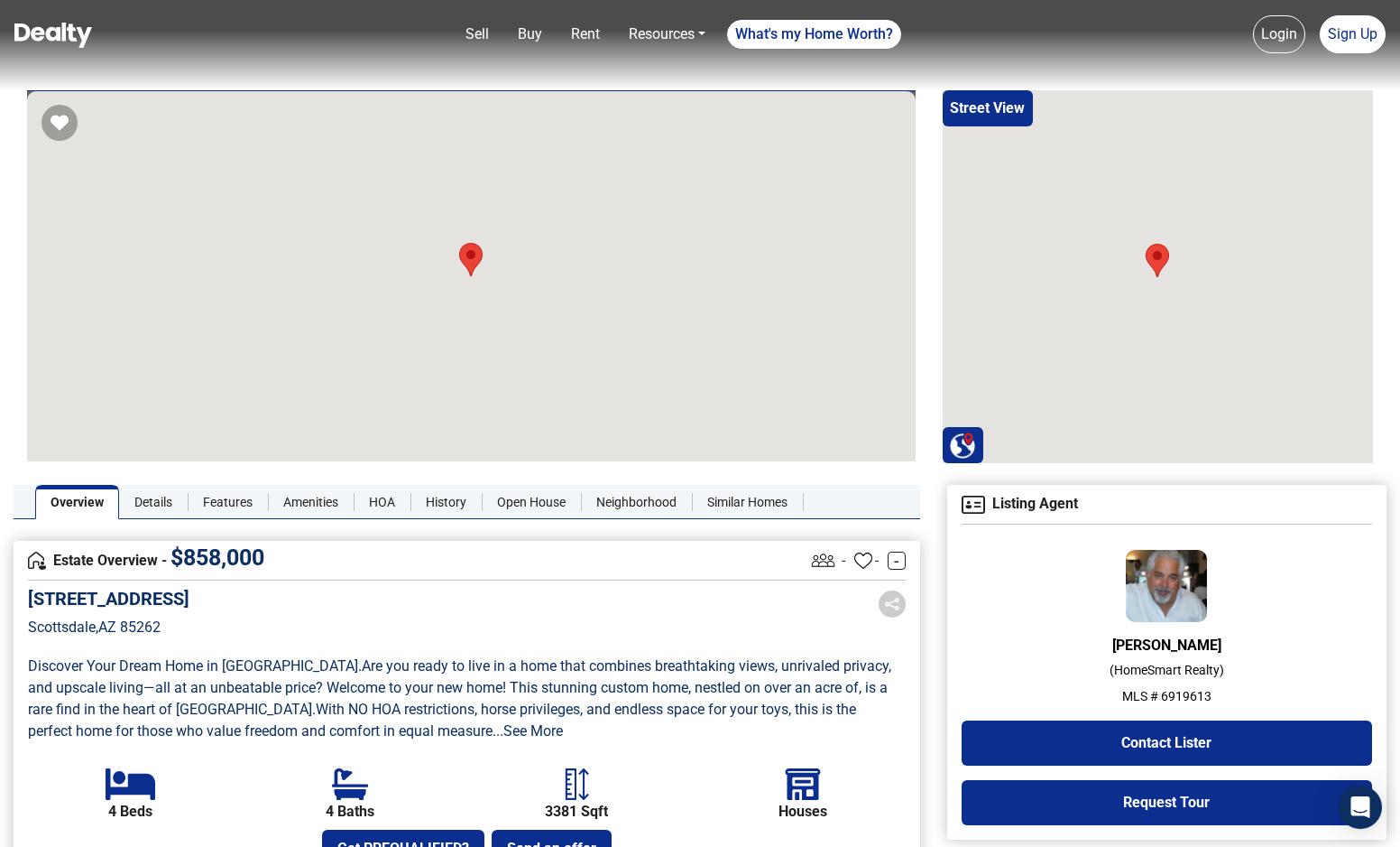 The width and height of the screenshot is (1400, 847). Describe the element at coordinates (803, 812) in the screenshot. I see `b: Houses` at that location.